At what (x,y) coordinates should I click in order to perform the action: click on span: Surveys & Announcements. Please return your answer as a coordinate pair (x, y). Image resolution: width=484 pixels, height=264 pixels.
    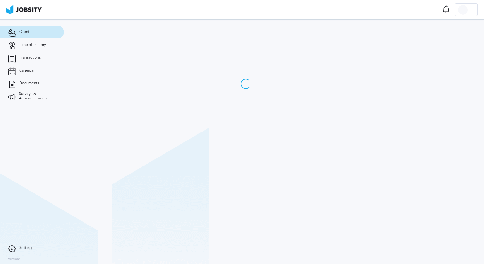
    Looking at the image, I should click on (37, 96).